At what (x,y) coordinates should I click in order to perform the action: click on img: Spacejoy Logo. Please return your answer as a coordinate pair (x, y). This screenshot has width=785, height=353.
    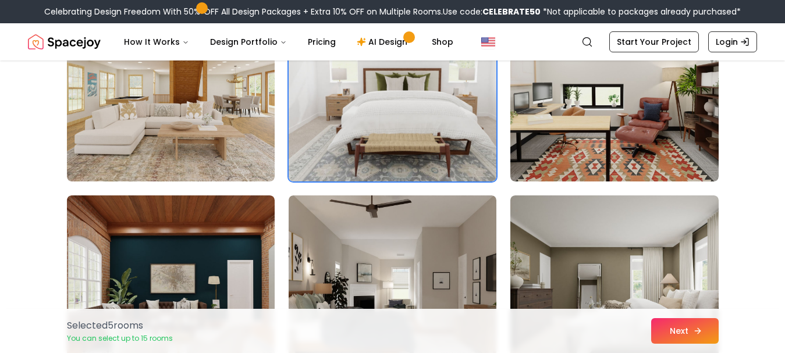
    Looking at the image, I should click on (64, 42).